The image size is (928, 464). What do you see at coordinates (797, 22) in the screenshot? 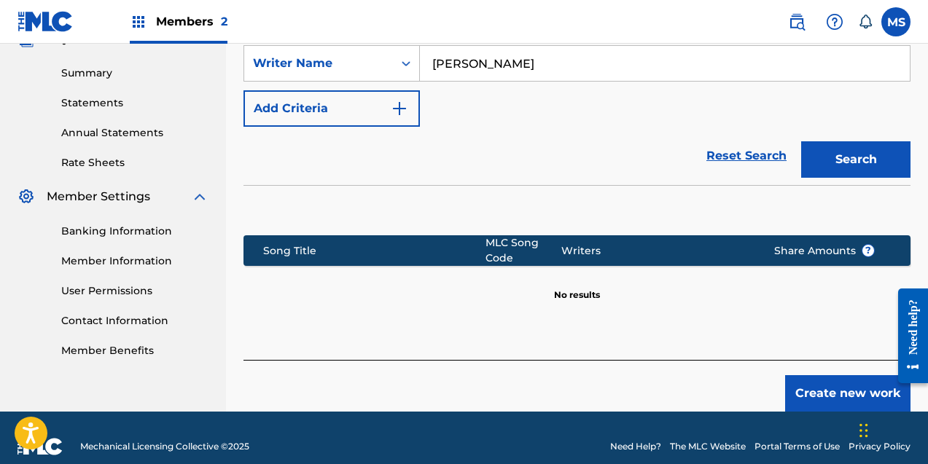
I see `a: Public Search` at bounding box center [797, 22].